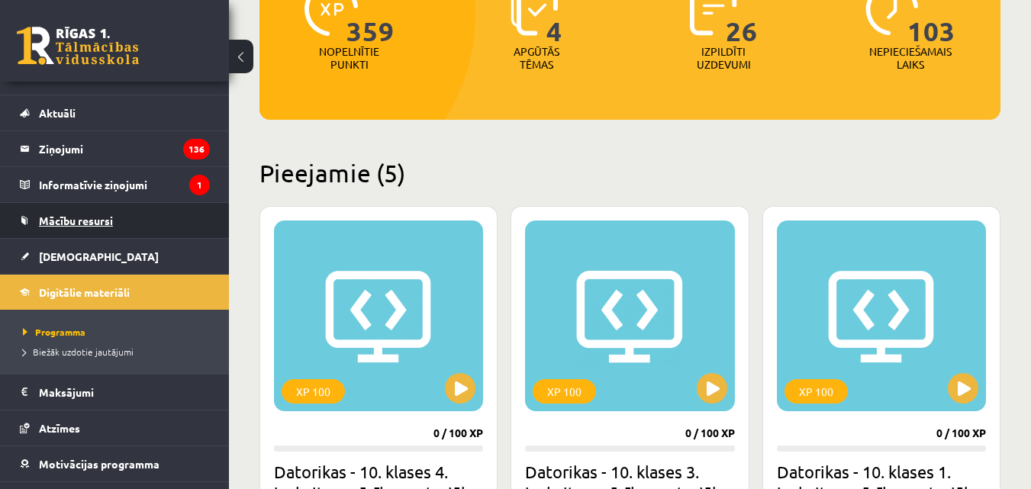  Describe the element at coordinates (57, 113) in the screenshot. I see `span: Aktuāli` at that location.